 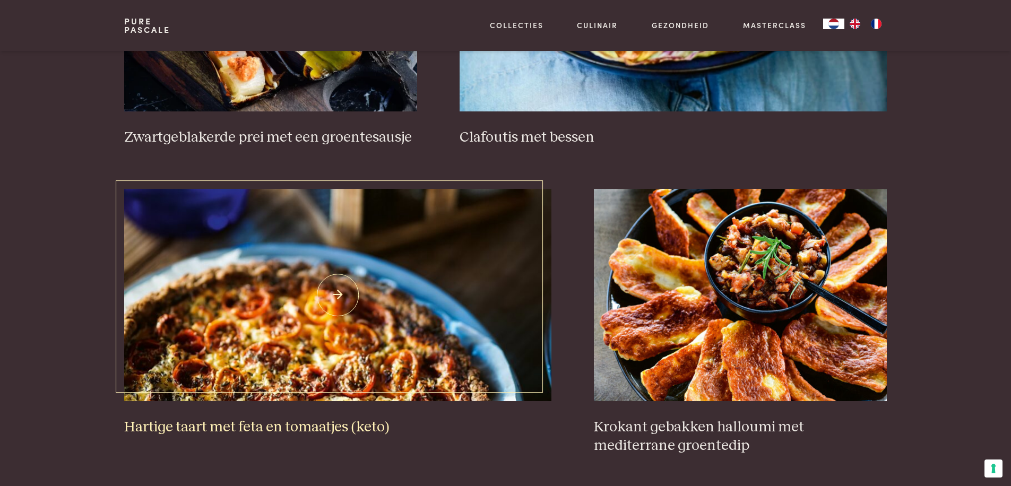 What do you see at coordinates (338, 427) in the screenshot?
I see `h3: Hartige taart met feta en tomaatjes (keto)` at bounding box center [338, 427].